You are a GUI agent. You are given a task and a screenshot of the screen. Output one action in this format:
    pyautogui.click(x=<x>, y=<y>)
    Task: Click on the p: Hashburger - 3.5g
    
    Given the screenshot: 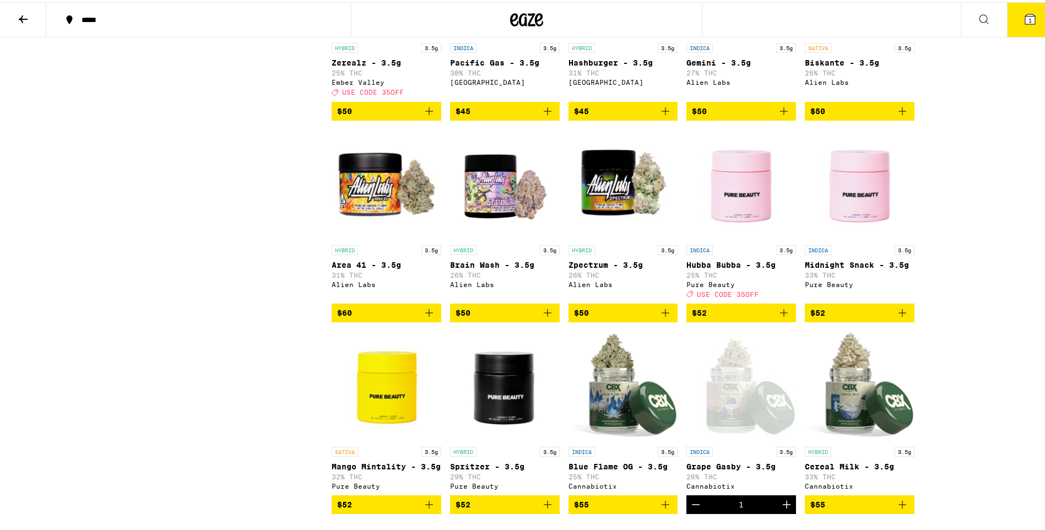 What is the action you would take?
    pyautogui.click(x=623, y=61)
    